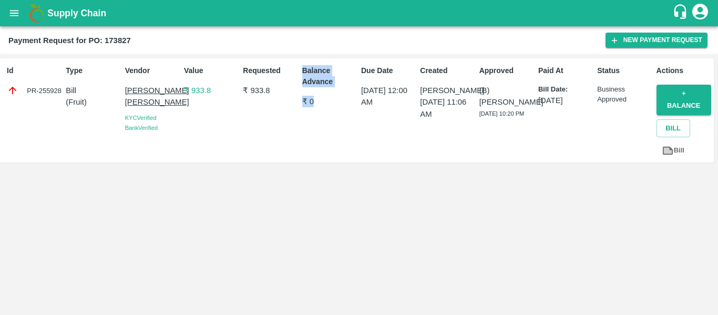 Image resolution: width=718 pixels, height=315 pixels. What do you see at coordinates (14, 13) in the screenshot?
I see `button: open drawer` at bounding box center [14, 13].